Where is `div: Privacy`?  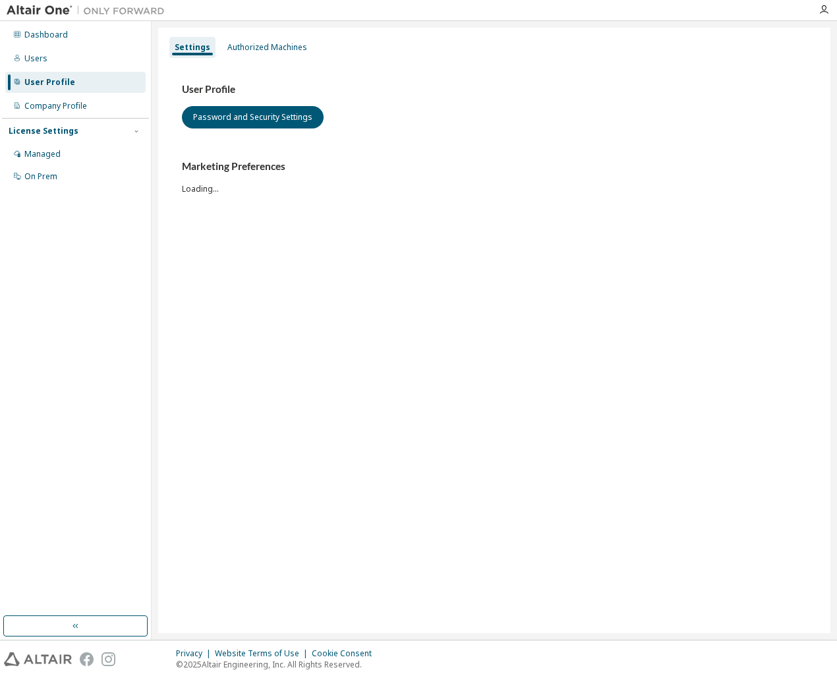
div: Privacy is located at coordinates (195, 654).